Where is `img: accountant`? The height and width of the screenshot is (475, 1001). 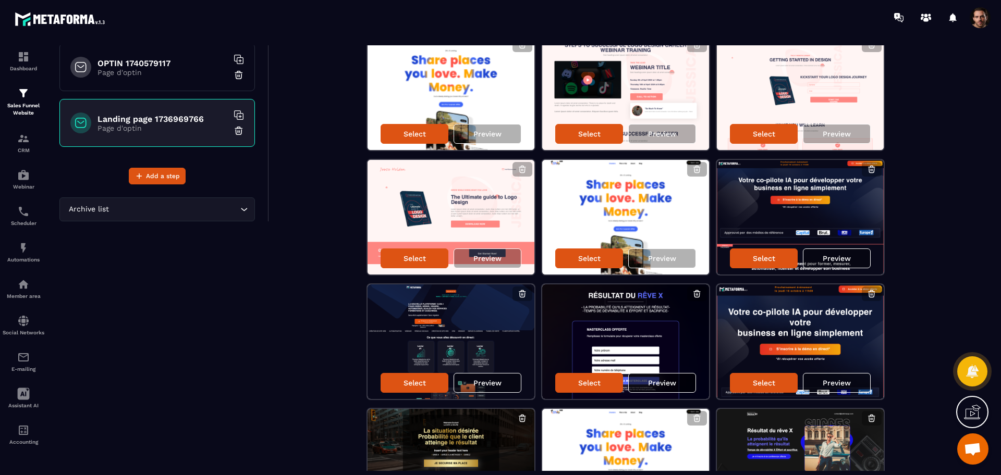 img: accountant is located at coordinates (23, 431).